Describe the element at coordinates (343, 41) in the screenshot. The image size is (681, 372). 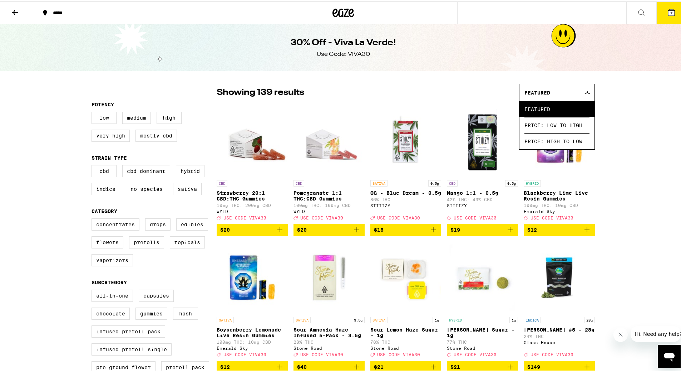
I see `h1: 30% Off - Viva La Verde!` at that location.